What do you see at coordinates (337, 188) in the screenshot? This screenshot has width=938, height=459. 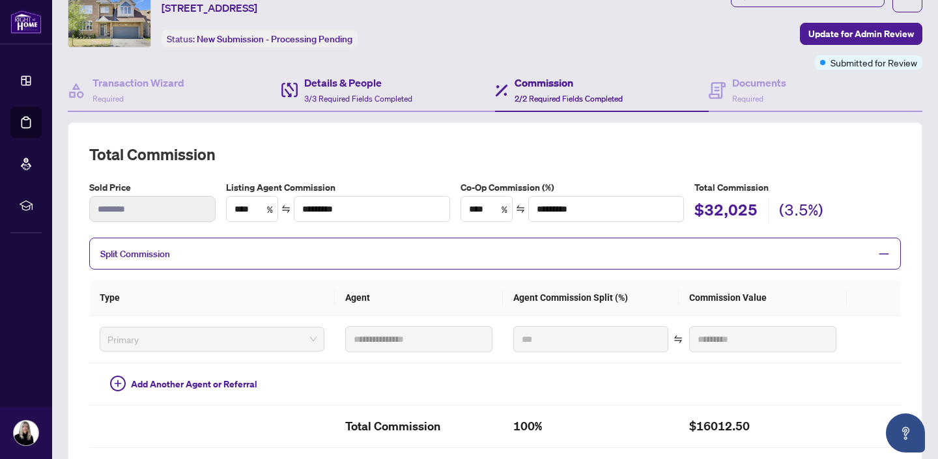 I see `label: Listing Agent Commission` at bounding box center [337, 188].